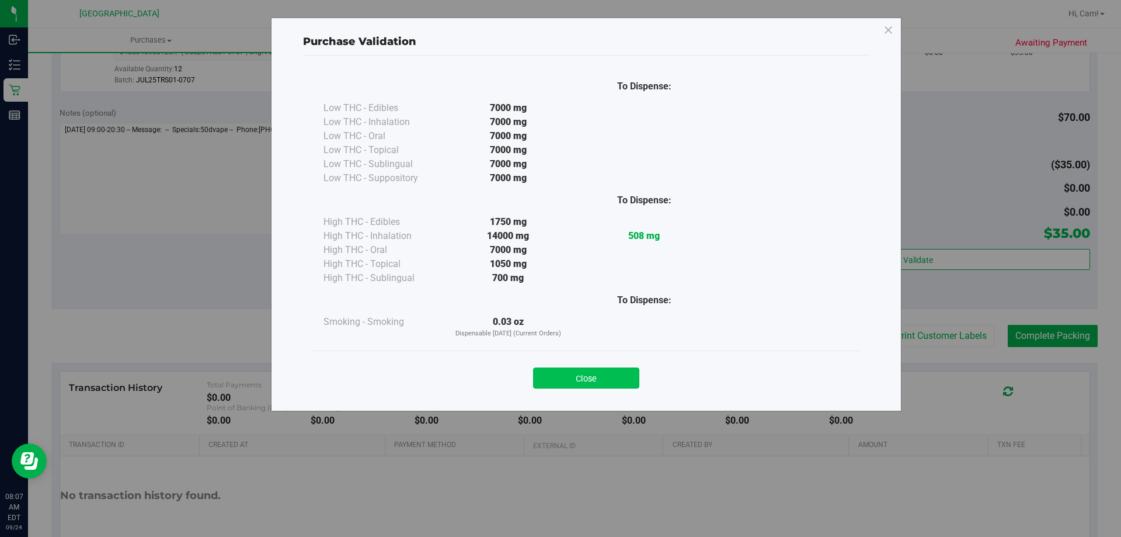  What do you see at coordinates (508, 264) in the screenshot?
I see `div: 1050 mg` at bounding box center [508, 264].